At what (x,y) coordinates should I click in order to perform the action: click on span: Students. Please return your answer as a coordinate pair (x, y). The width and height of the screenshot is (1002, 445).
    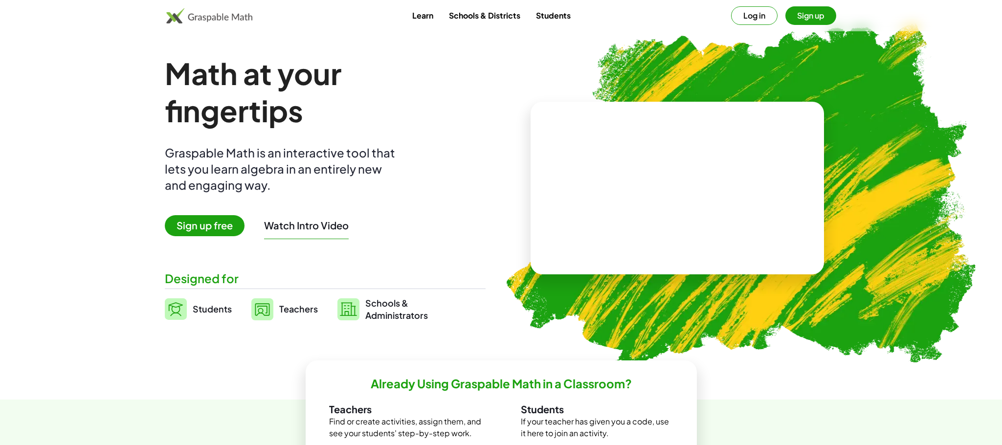
    Looking at the image, I should click on (212, 309).